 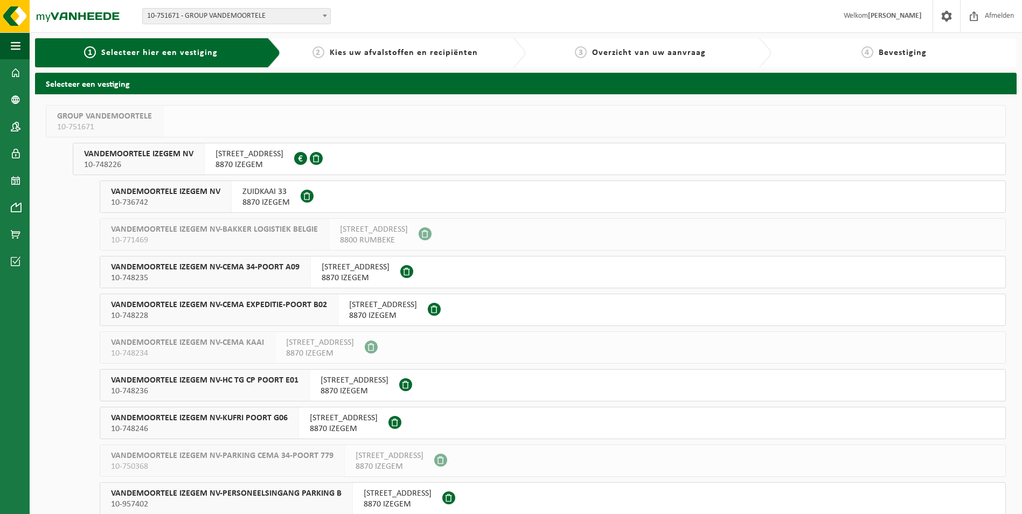 I want to click on span: Selecteer hier een vestiging, so click(x=159, y=53).